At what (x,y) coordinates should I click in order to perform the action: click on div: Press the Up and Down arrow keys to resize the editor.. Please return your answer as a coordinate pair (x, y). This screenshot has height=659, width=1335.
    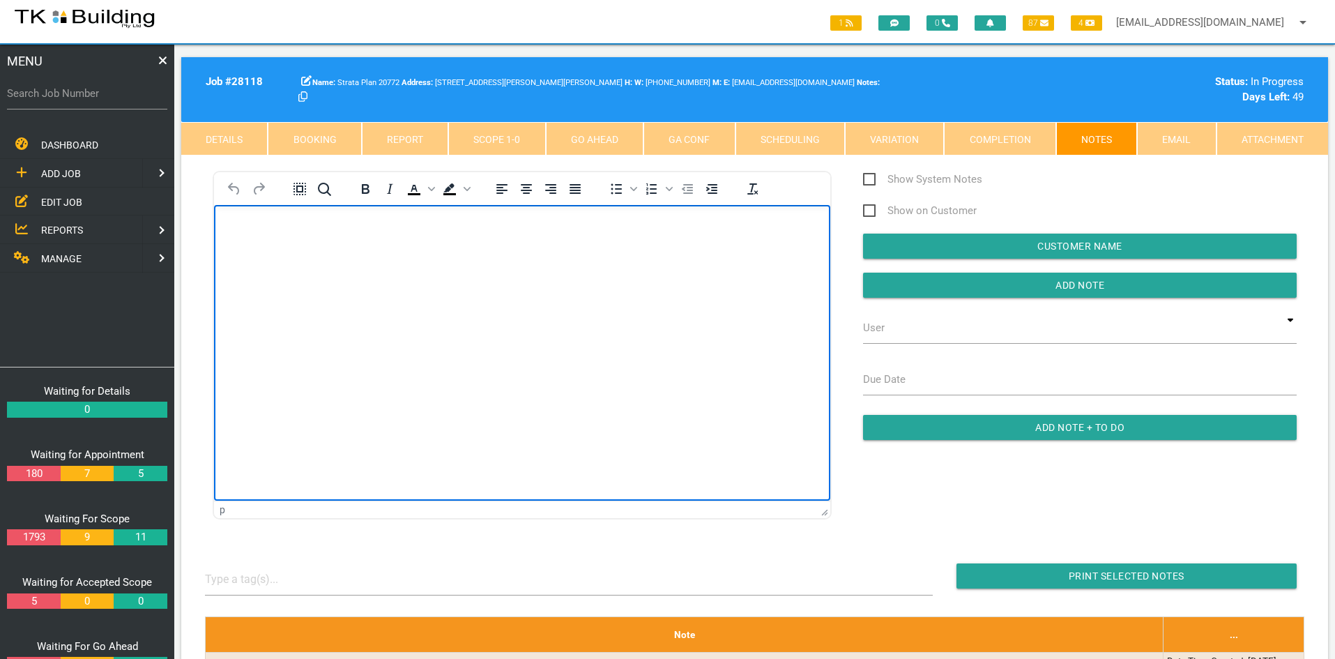
    Looking at the image, I should click on (825, 510).